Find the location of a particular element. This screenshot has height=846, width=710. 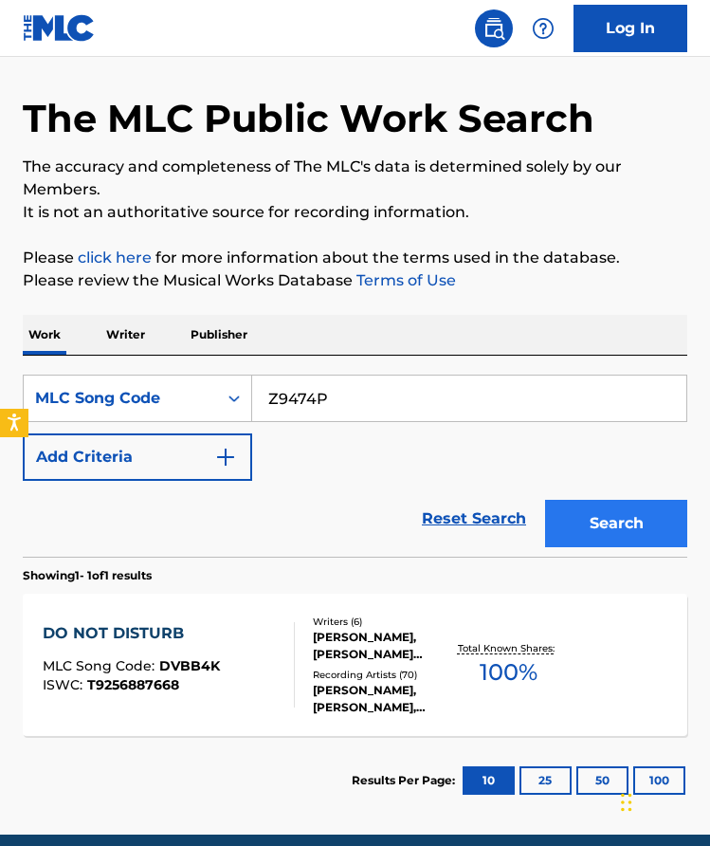

p: It is not an authoritative source for recording information. is located at coordinates (355, 212).